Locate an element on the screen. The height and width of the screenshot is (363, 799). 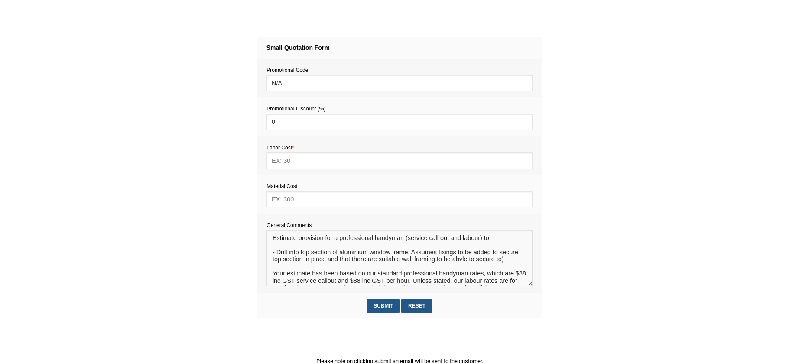
span: Promotional Discount (%) is located at coordinates (296, 109).